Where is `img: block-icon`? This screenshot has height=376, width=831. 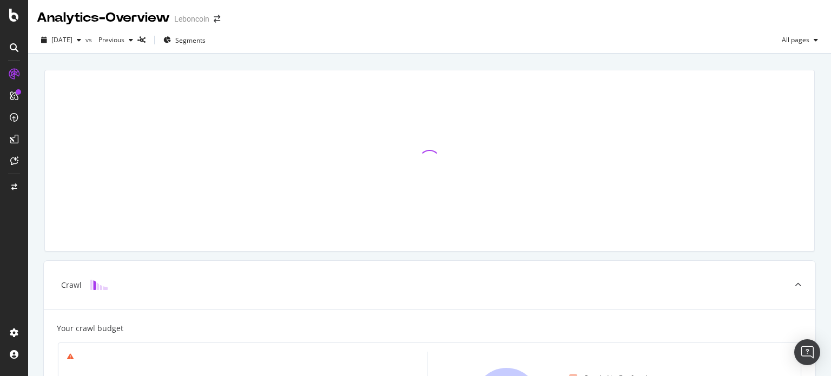 img: block-icon is located at coordinates (99, 285).